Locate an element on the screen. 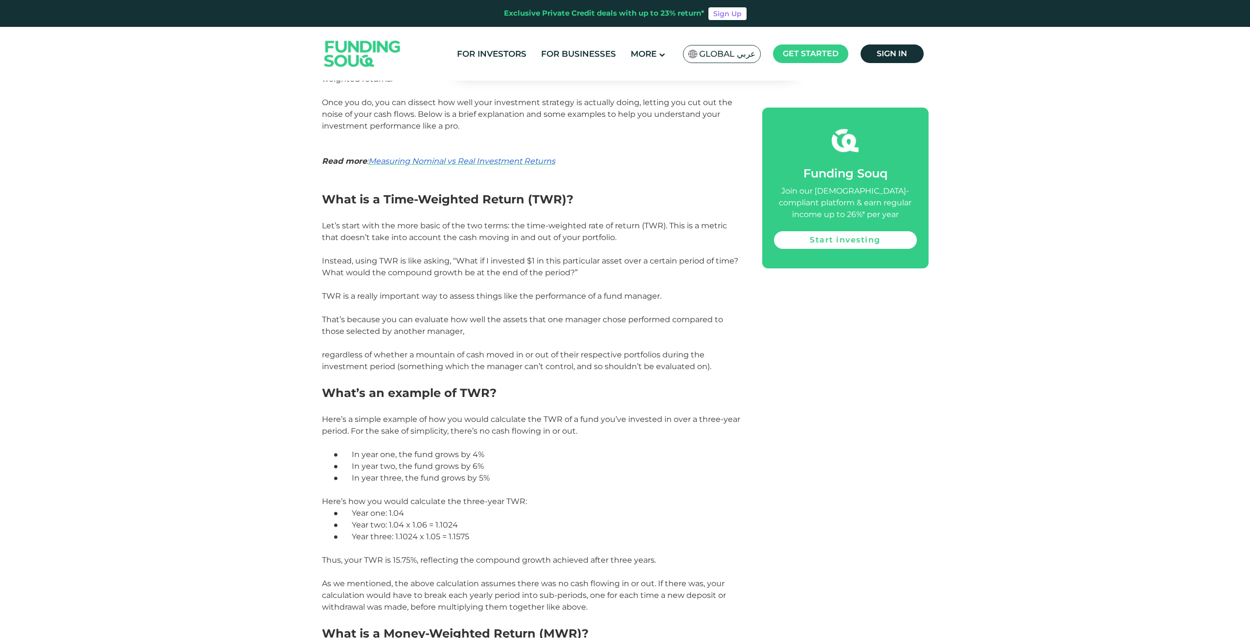 The height and width of the screenshot is (638, 1250). span: That’s because you can evaluate how well the assets that one manager chose performed compared to ... is located at coordinates (522, 343).